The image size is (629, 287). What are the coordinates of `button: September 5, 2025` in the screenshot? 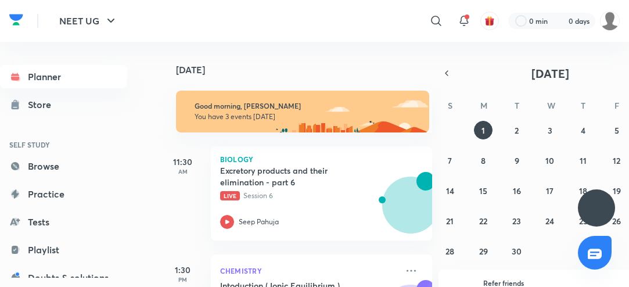 It's located at (617, 130).